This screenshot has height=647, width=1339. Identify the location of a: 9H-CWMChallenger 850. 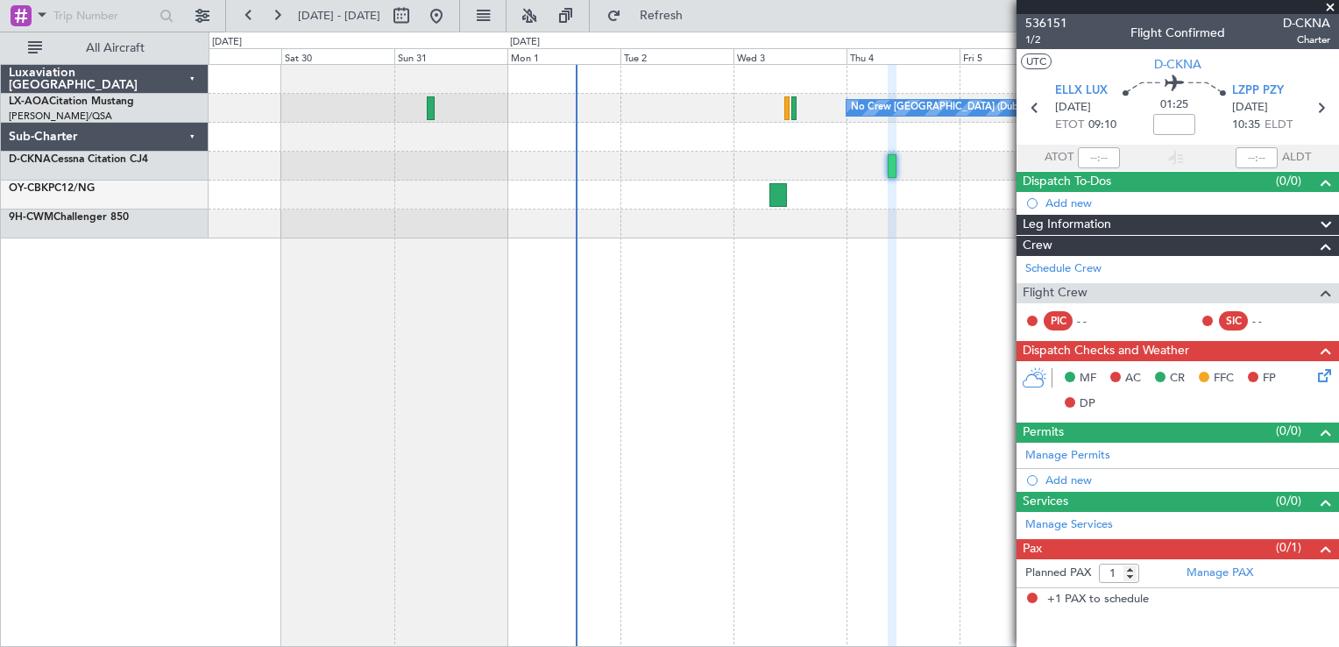
(68, 217).